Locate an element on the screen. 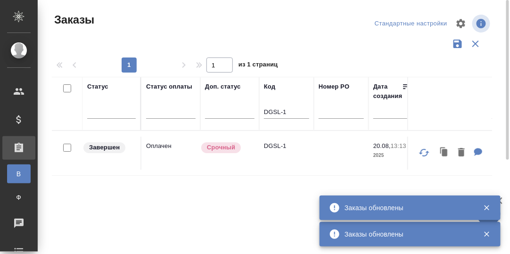 Image resolution: width=510 pixels, height=254 pixels. div: split button is located at coordinates (411, 24).